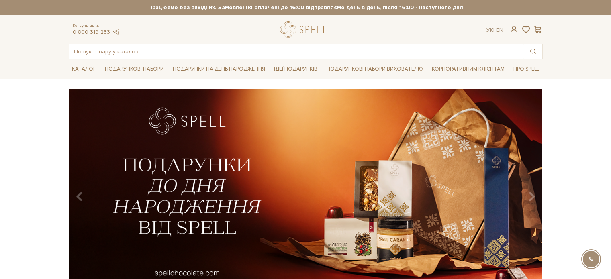 The width and height of the screenshot is (611, 279). What do you see at coordinates (533, 51) in the screenshot?
I see `button: Пошук товару у каталозі` at bounding box center [533, 51].